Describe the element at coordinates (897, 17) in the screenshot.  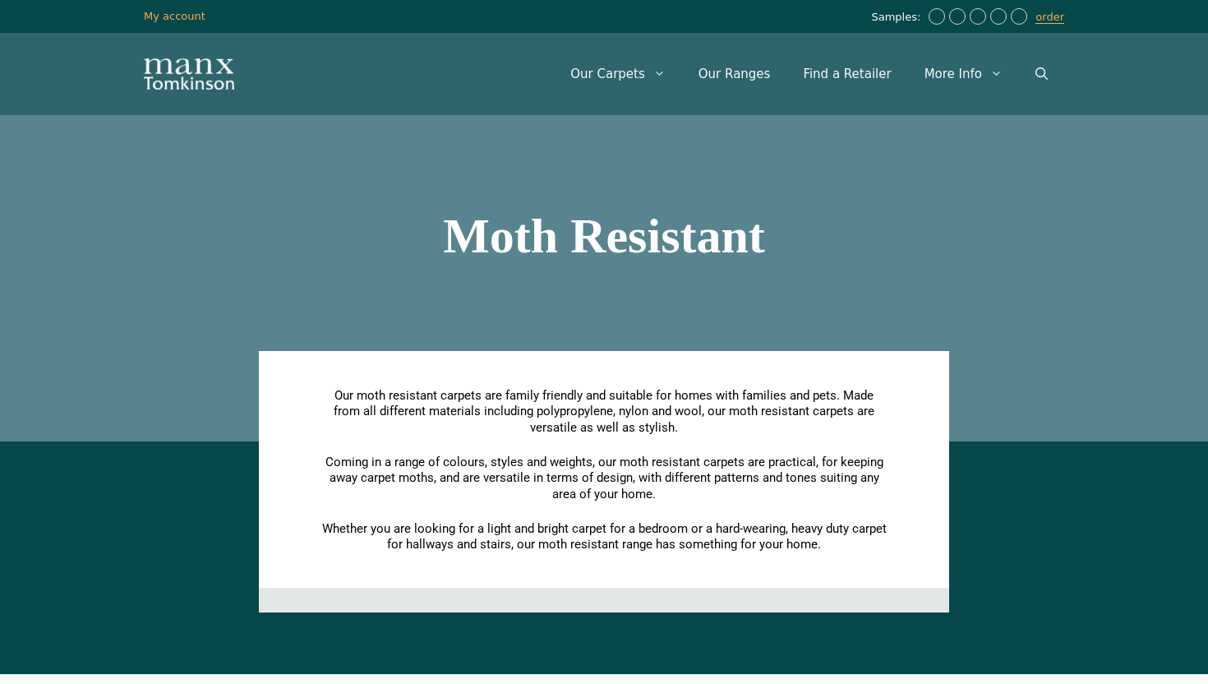
I see `span: Samples:` at that location.